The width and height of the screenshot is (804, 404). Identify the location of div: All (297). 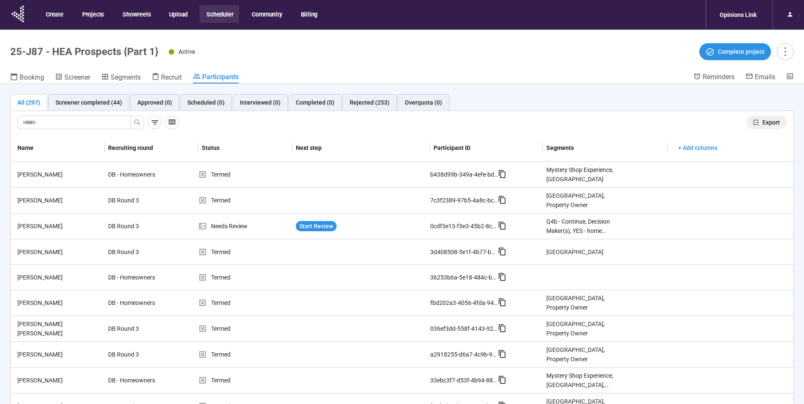
(29, 103).